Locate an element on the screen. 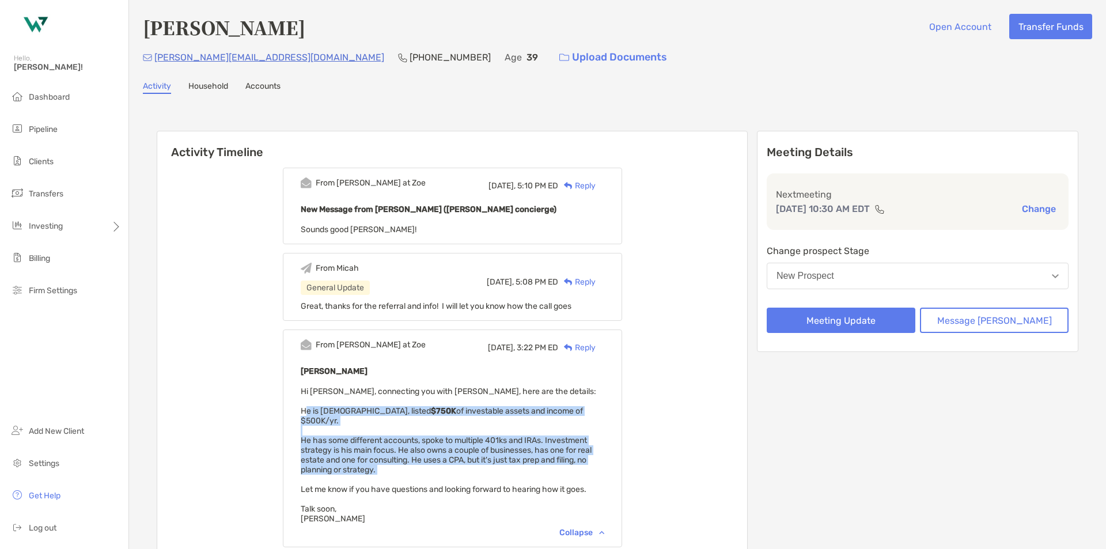 The image size is (1106, 549). p: Meeting Details is located at coordinates (917, 152).